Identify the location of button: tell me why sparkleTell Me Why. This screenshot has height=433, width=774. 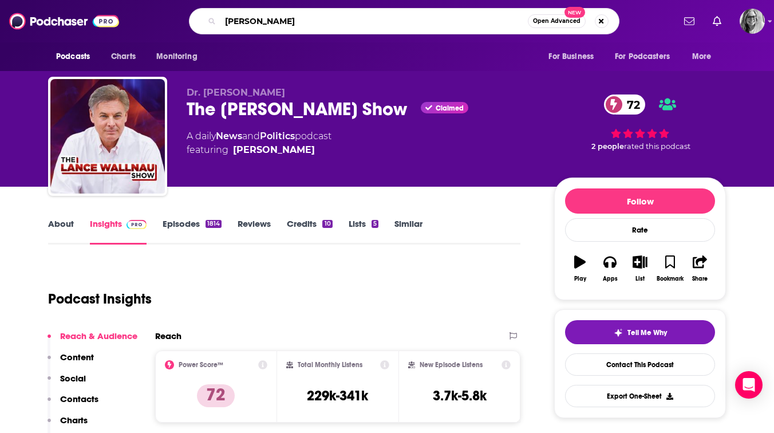
(640, 332).